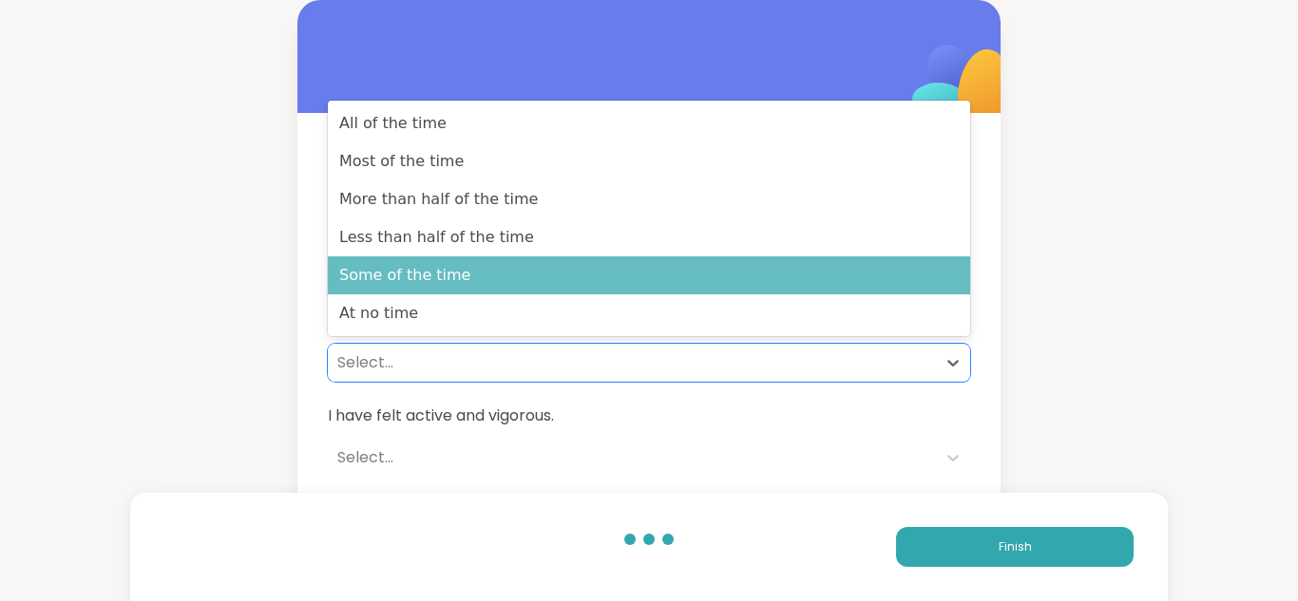 The width and height of the screenshot is (1298, 601). Describe the element at coordinates (1015, 547) in the screenshot. I see `span: Finish` at that location.